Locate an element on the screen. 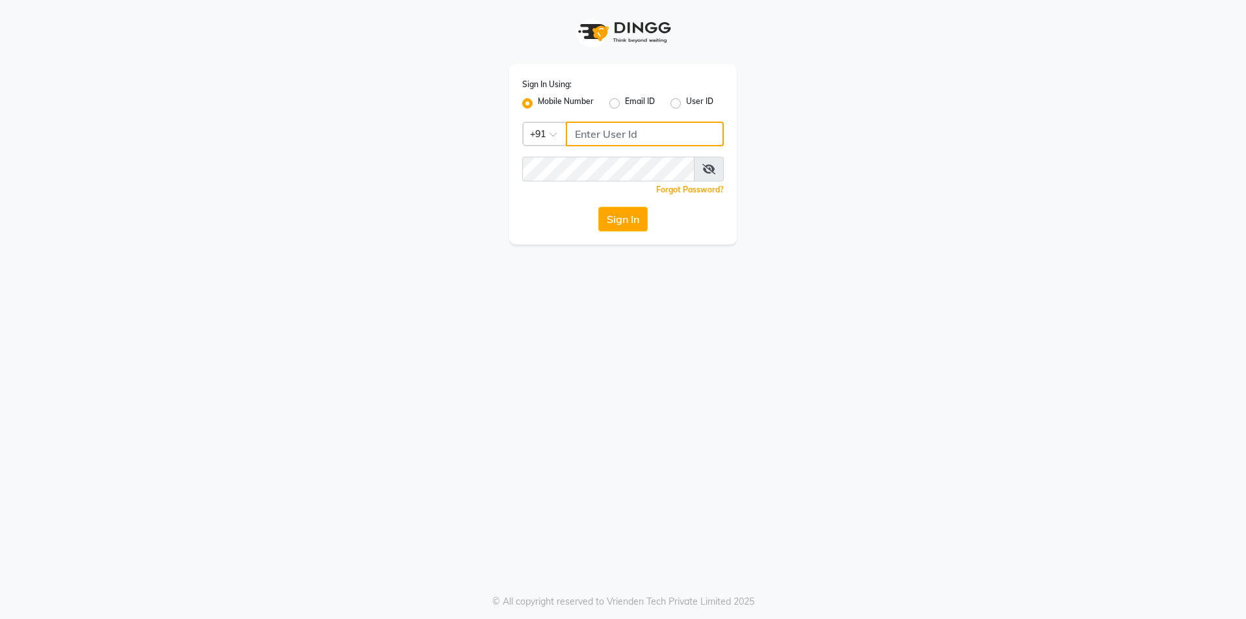  button: Sign In is located at coordinates (623, 219).